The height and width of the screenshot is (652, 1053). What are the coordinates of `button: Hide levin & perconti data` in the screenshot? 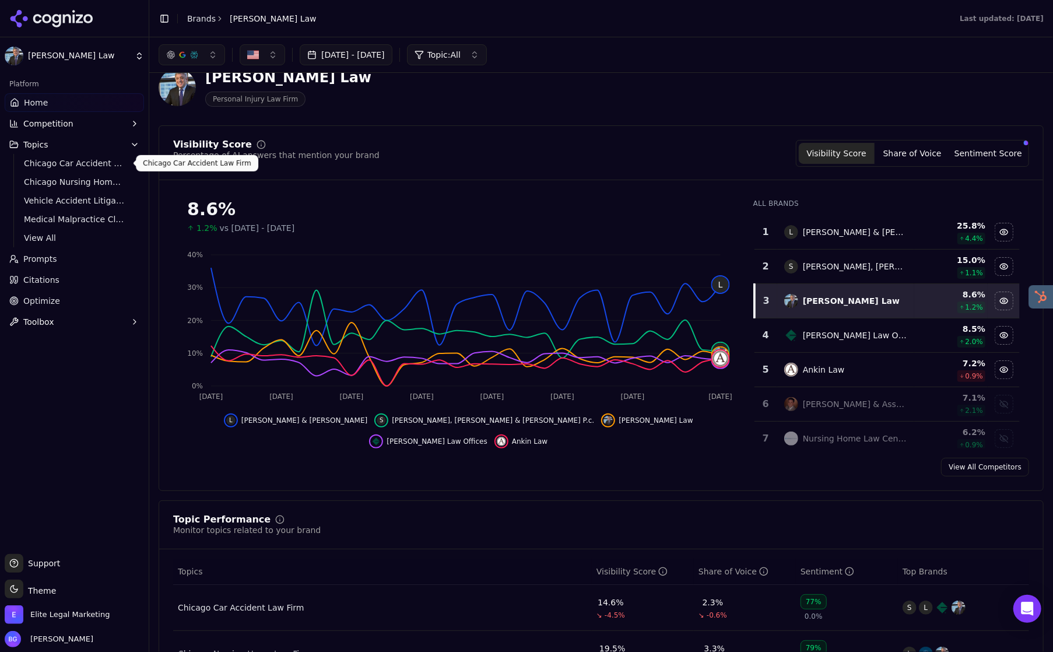 It's located at (1004, 232).